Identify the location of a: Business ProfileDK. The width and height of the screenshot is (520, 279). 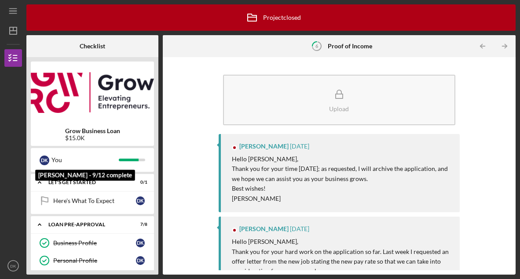
(92, 243).